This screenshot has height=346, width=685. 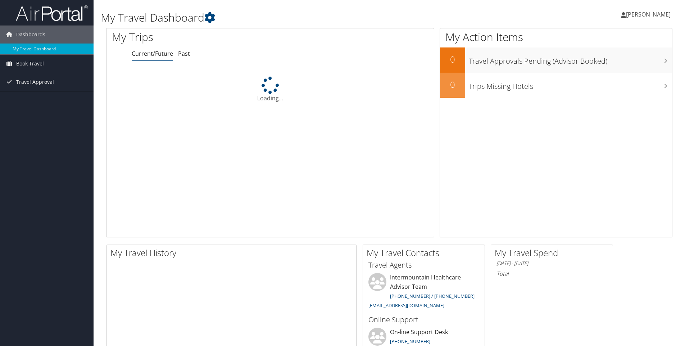 What do you see at coordinates (31, 35) in the screenshot?
I see `span: Dashboards` at bounding box center [31, 35].